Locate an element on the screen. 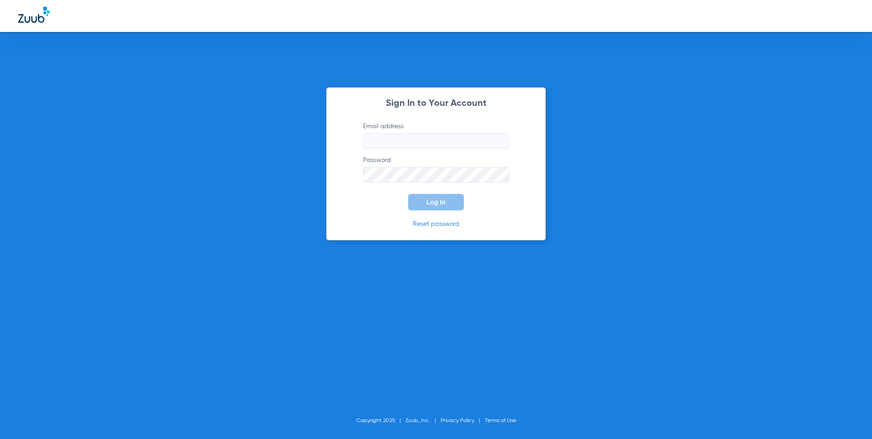  h2: Sign In to Your Account is located at coordinates (436, 103).